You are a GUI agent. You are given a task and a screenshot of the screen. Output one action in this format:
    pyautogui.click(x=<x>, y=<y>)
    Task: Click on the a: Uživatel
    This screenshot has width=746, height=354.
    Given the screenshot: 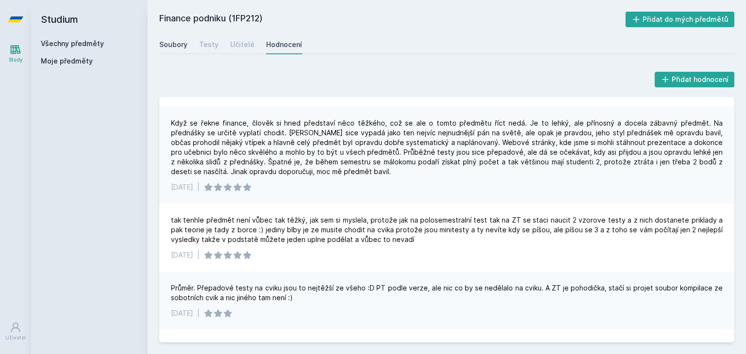 What is the action you would take?
    pyautogui.click(x=16, y=332)
    